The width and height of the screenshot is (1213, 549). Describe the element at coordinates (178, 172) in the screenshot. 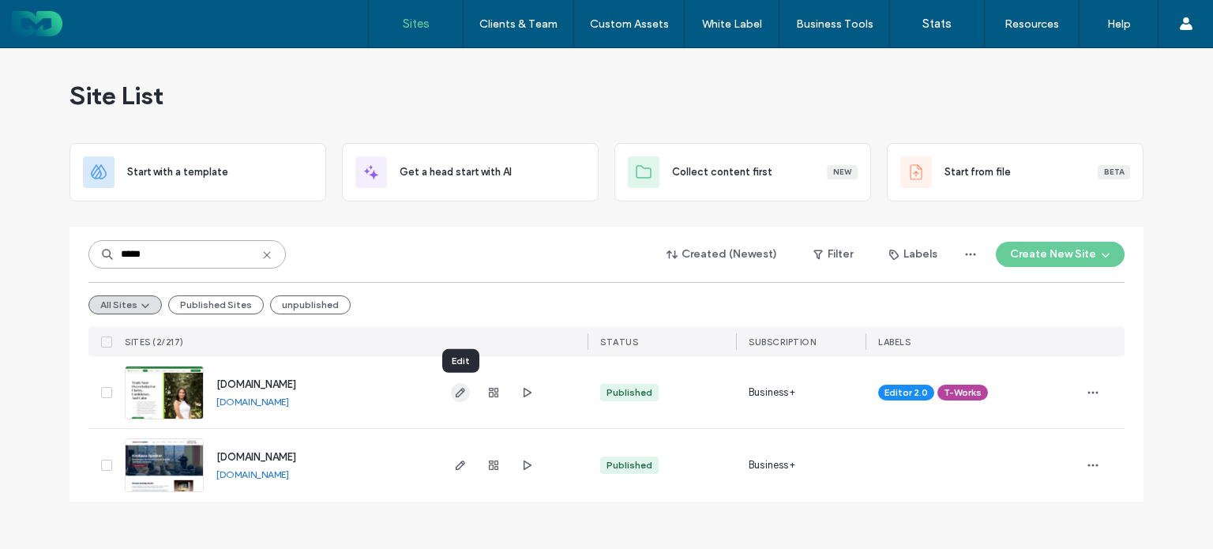

I see `span: Start with a template` at that location.